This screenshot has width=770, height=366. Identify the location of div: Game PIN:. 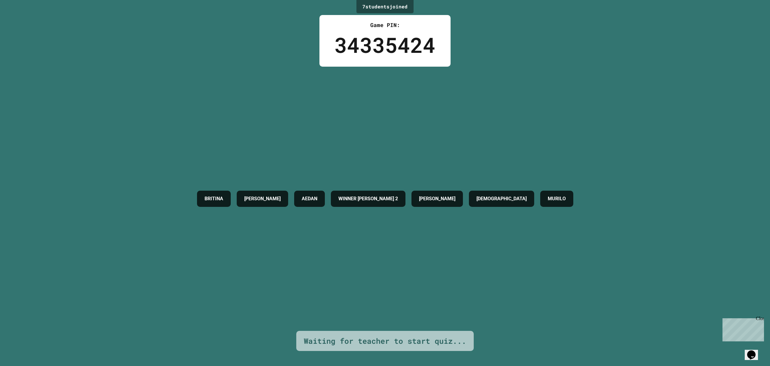
(385, 25).